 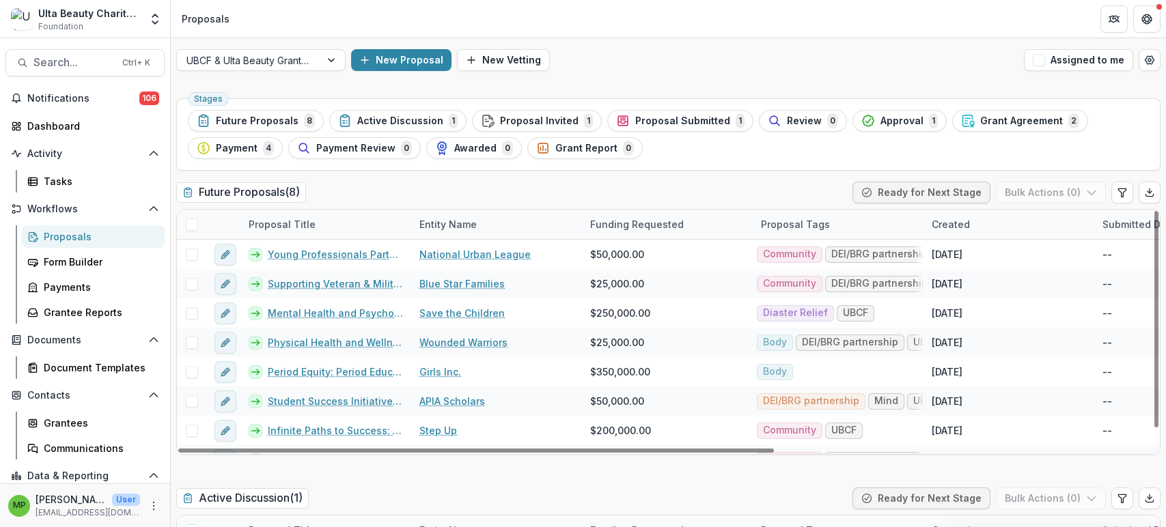 I want to click on button: Notifications106, so click(x=85, y=98).